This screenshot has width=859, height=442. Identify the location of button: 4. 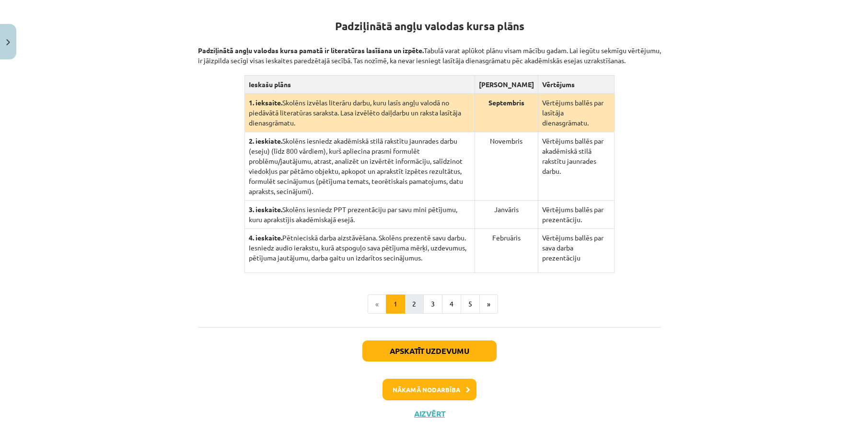
(451, 304).